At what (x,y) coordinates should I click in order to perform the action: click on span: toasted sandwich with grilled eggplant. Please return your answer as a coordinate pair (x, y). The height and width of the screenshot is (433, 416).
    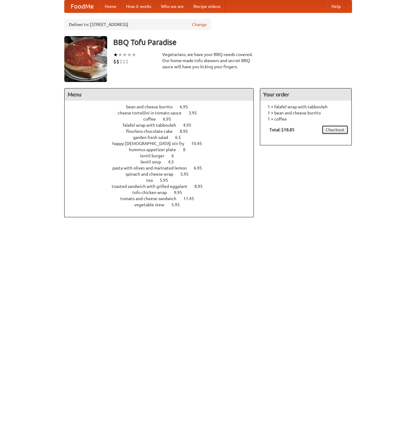
    Looking at the image, I should click on (152, 186).